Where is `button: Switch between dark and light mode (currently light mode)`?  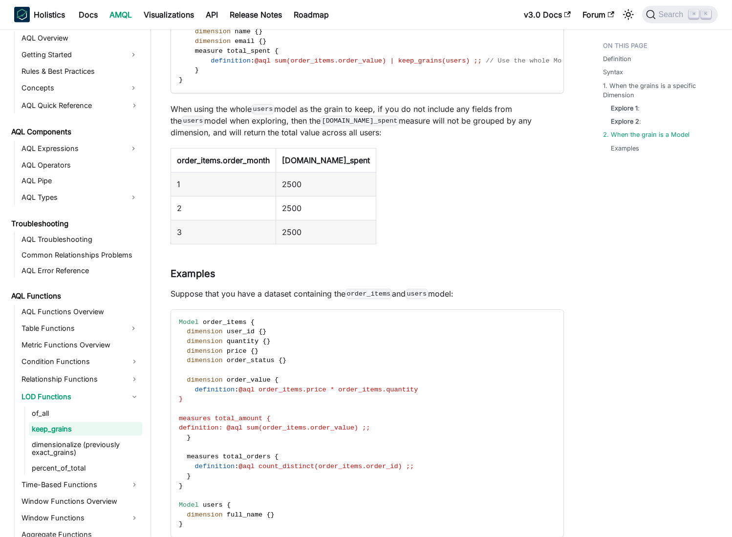
button: Switch between dark and light mode (currently light mode) is located at coordinates (628, 15).